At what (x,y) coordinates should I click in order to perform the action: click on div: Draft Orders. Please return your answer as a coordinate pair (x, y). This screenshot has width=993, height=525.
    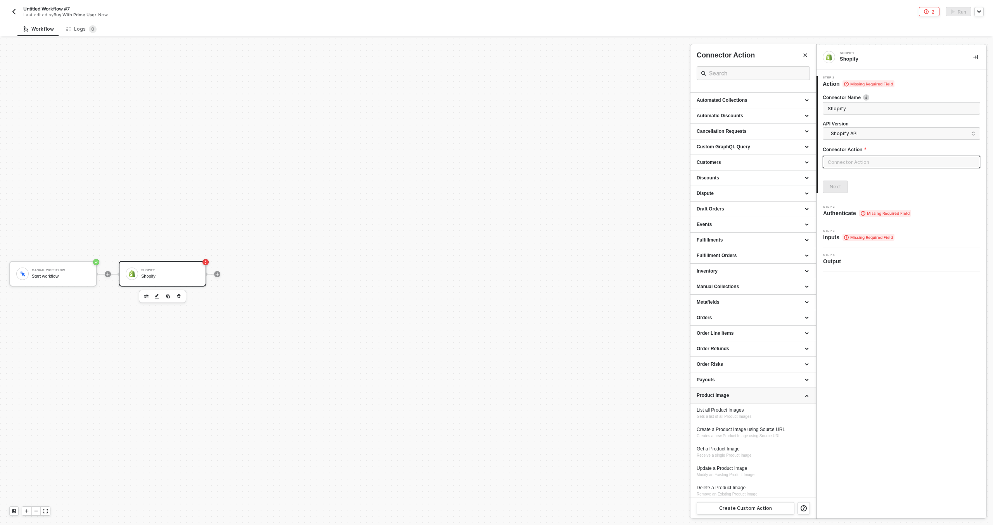
    Looking at the image, I should click on (753, 209).